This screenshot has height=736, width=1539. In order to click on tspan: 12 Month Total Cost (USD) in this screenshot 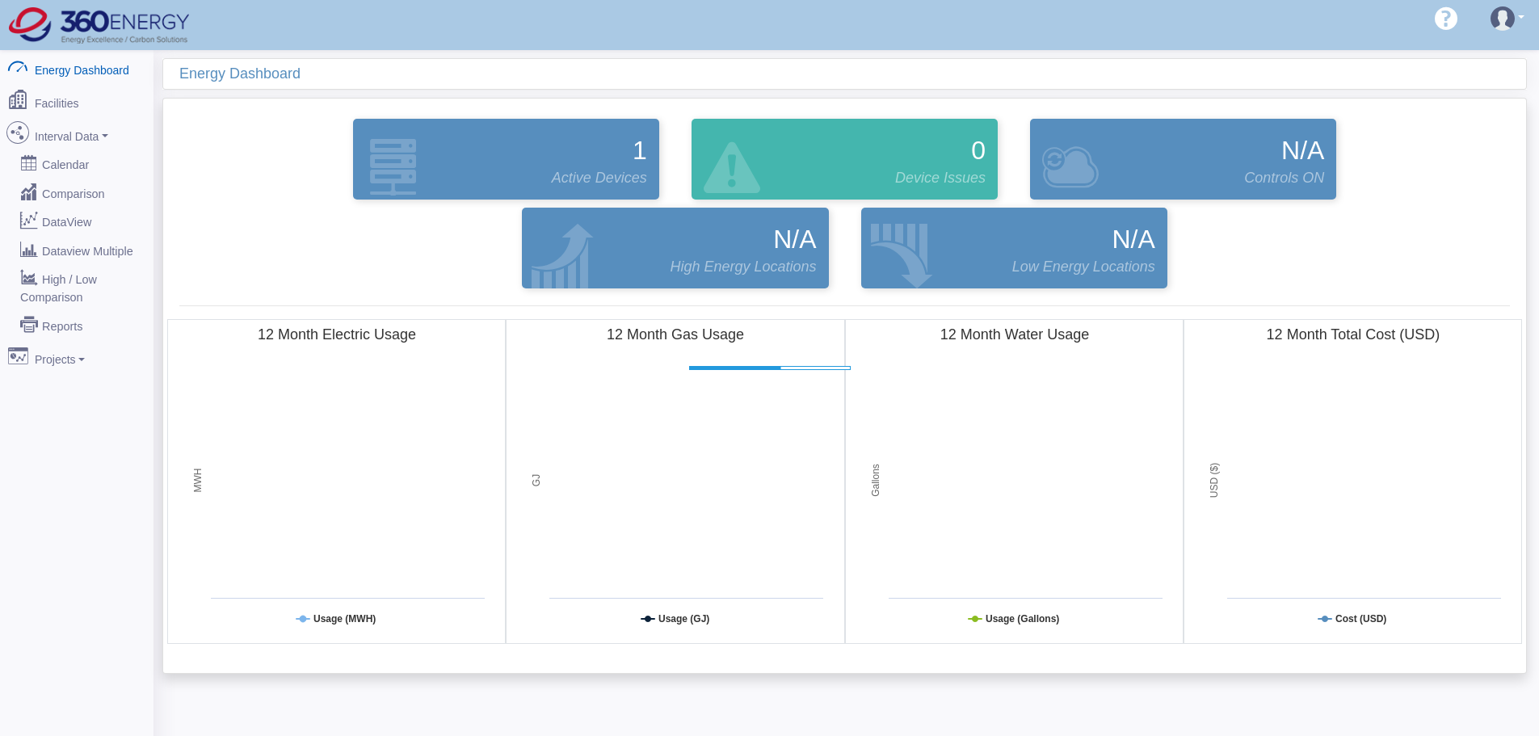, I will do `click(1352, 334)`.